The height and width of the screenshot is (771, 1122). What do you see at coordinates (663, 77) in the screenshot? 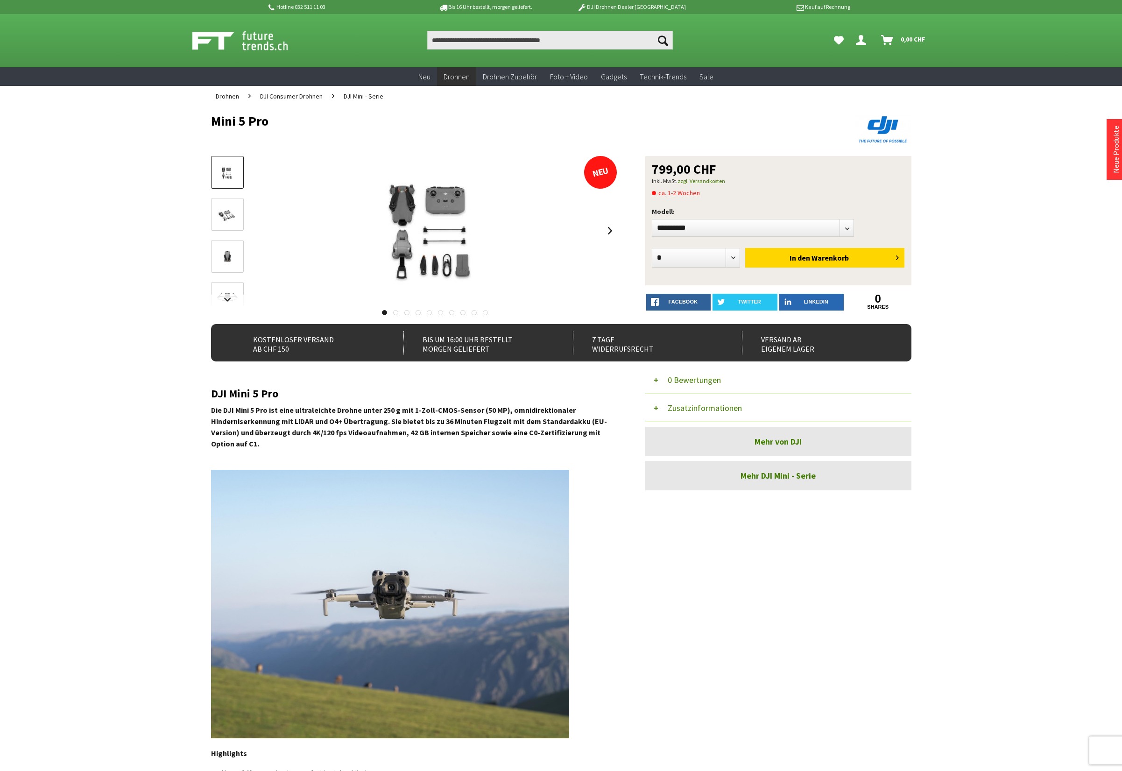
I see `span: Technik-Trends` at bounding box center [663, 77].